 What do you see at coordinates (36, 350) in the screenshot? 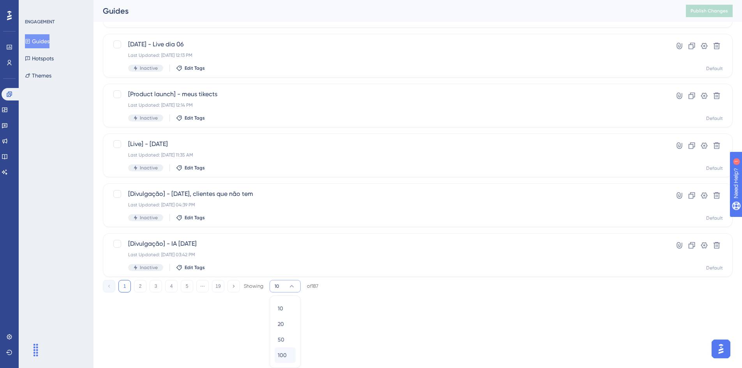
I see `div: Arrastar` at bounding box center [36, 350].